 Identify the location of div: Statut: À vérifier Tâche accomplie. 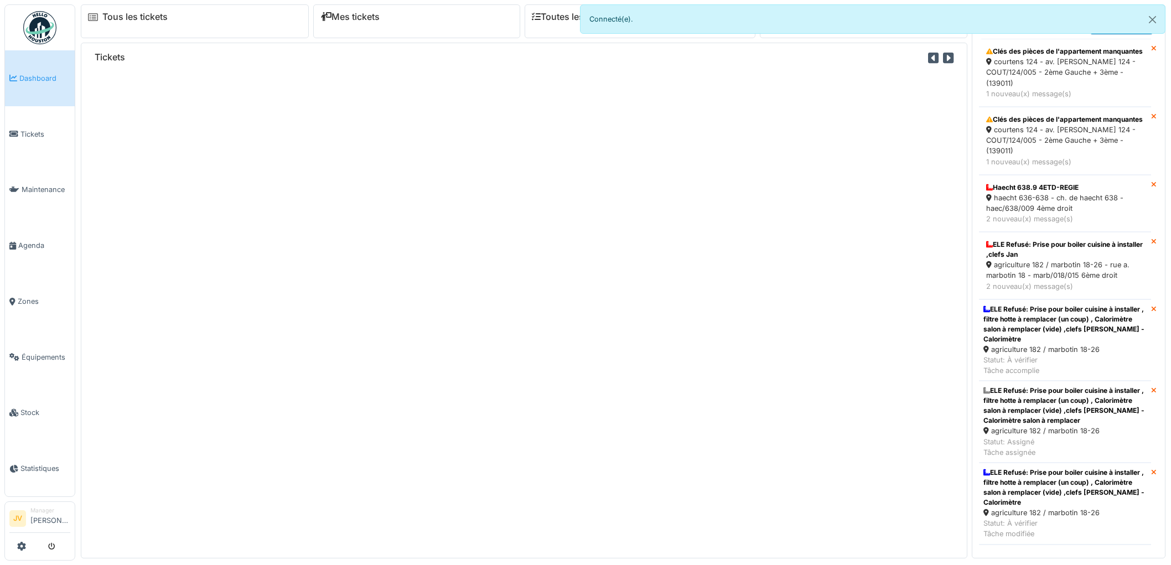
(1064, 365).